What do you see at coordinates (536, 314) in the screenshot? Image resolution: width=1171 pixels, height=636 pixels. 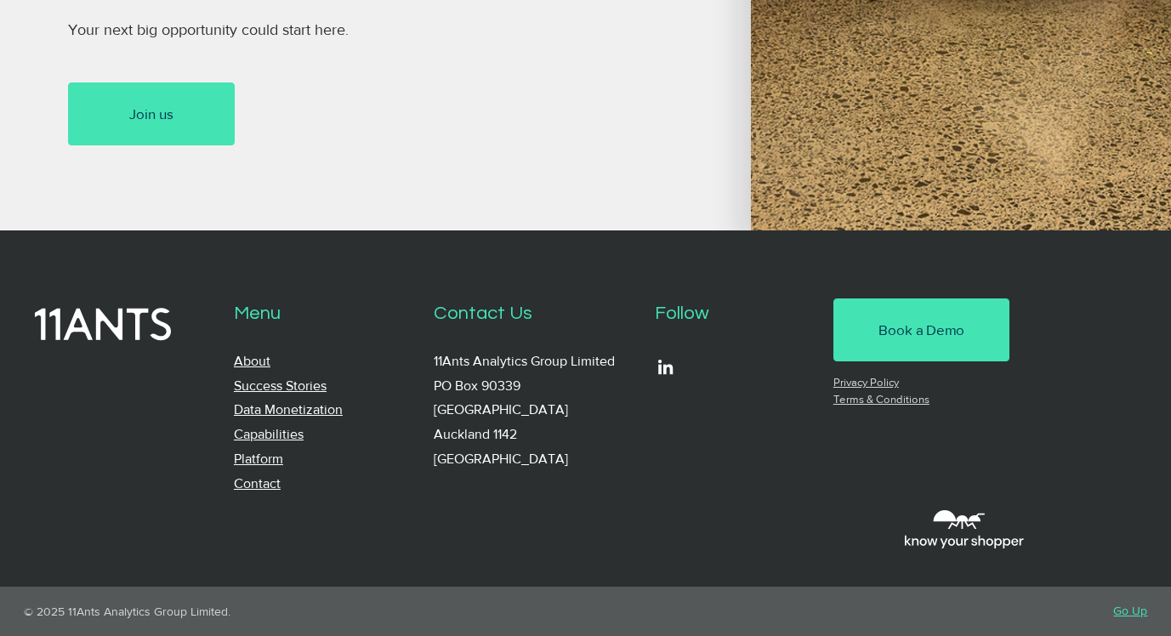 I see `p: Contact Us` at bounding box center [536, 314].